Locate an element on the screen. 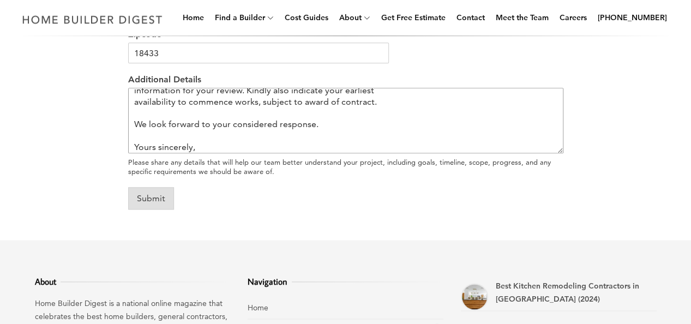  div: Please share any details that will help our team better understand your project, including goals,... is located at coordinates (346, 167).